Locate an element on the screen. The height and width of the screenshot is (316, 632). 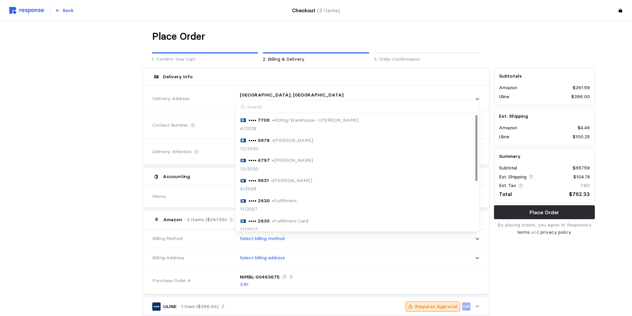
button: ULINE· 1 Item ($396.00)Requires ApprovalSW is located at coordinates (316, 307).